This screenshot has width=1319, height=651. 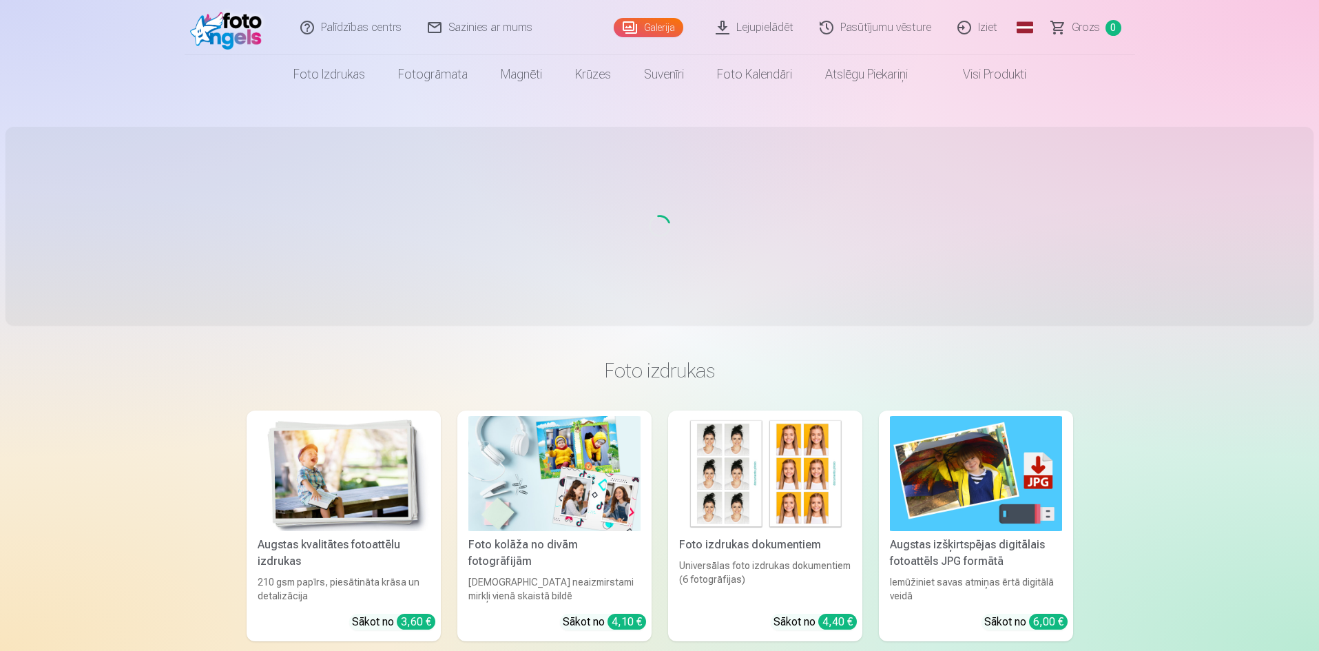 I want to click on a: Foto izdrukas dokumentiemFoto izdrukas dokumentiemUniversālas foto izdrukas dokumentiem (6 fotogr..., so click(x=765, y=526).